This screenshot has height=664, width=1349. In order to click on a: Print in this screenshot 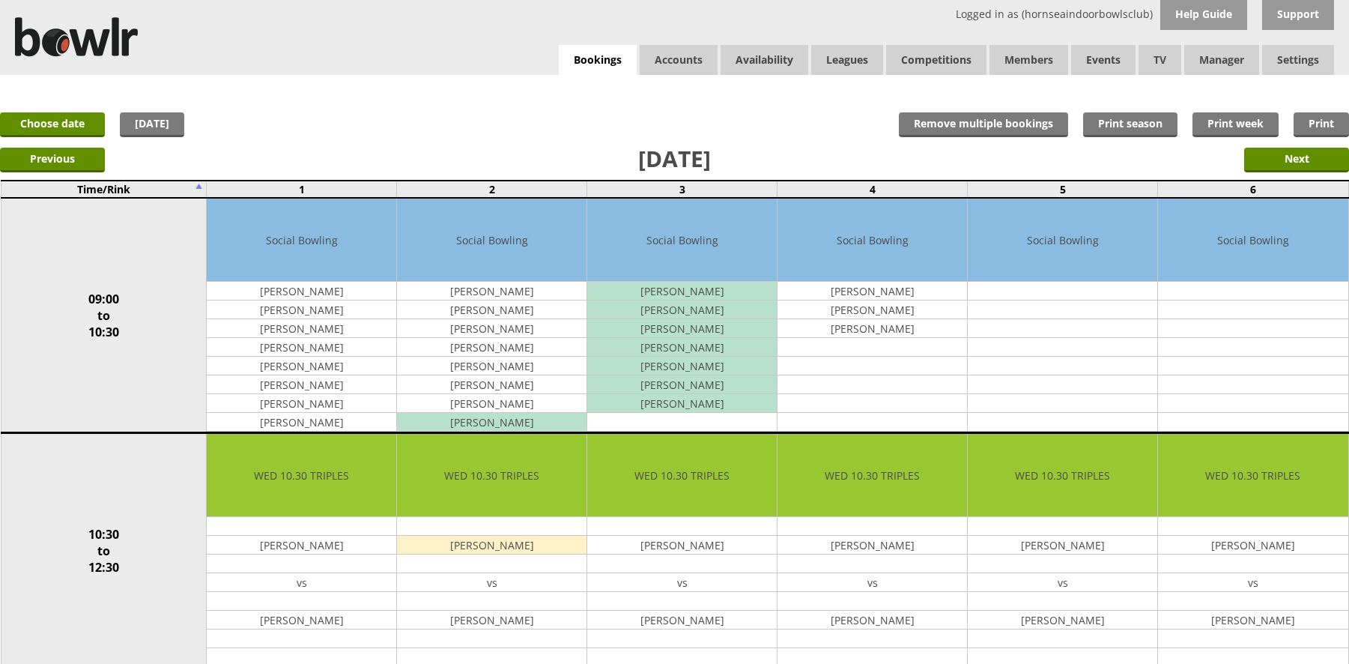, I will do `click(1322, 124)`.